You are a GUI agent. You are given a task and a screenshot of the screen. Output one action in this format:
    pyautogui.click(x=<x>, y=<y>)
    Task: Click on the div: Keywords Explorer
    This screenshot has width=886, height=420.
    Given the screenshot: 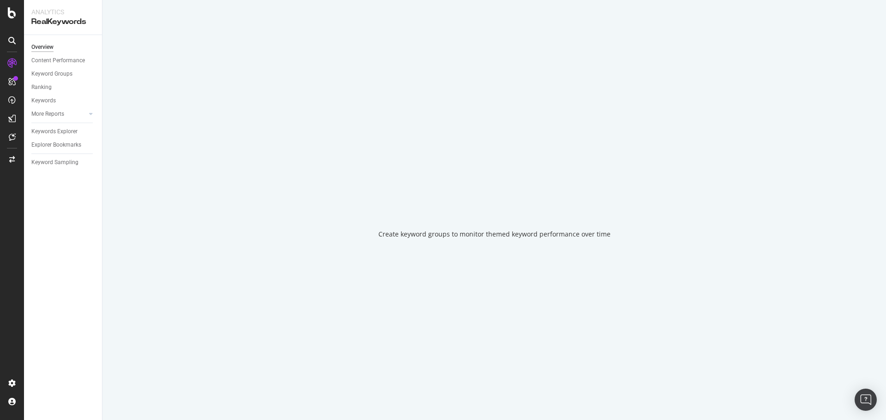 What is the action you would take?
    pyautogui.click(x=54, y=131)
    